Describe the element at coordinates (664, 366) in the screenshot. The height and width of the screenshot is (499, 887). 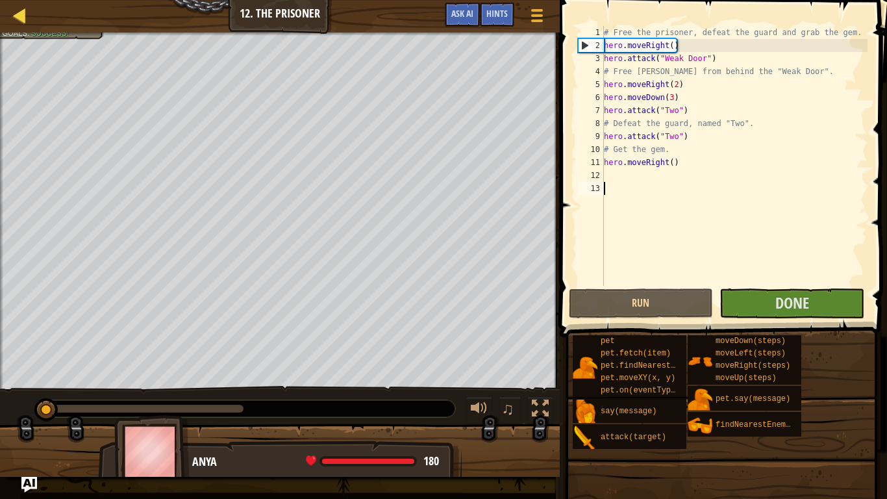
I see `span: pet.findNearestByType(type)` at that location.